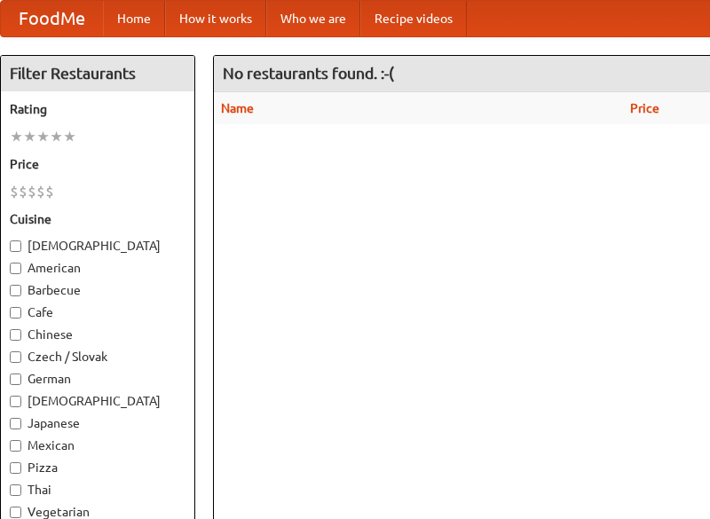 The height and width of the screenshot is (519, 710). I want to click on h5: Price, so click(98, 164).